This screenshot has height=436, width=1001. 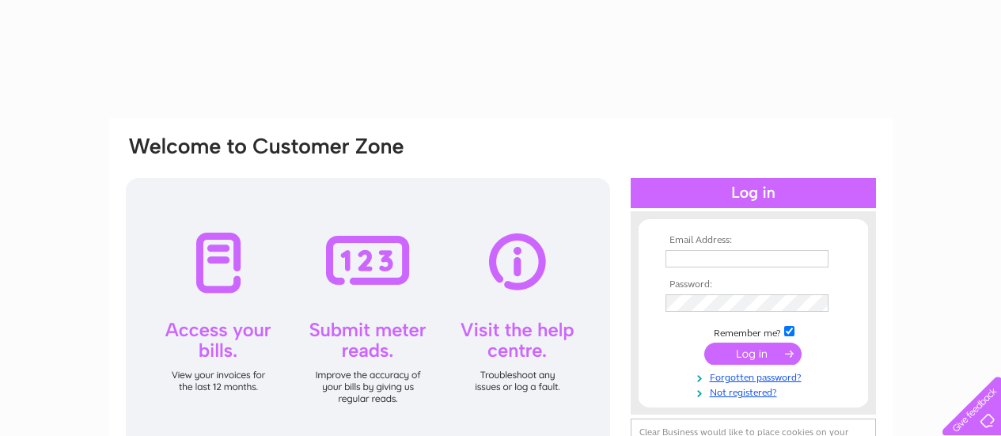 I want to click on th: Email Address:, so click(x=754, y=241).